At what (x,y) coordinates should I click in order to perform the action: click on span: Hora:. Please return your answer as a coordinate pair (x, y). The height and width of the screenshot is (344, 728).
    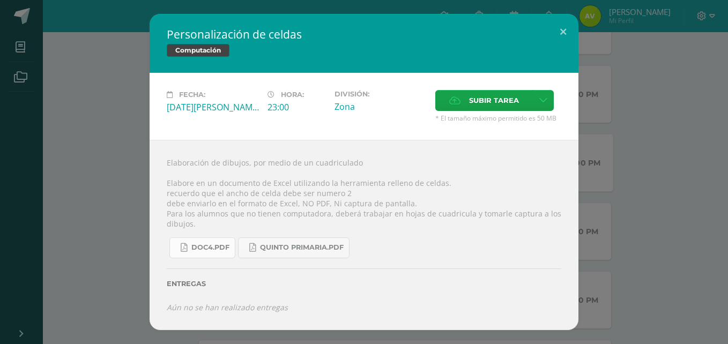
    Looking at the image, I should click on (292, 94).